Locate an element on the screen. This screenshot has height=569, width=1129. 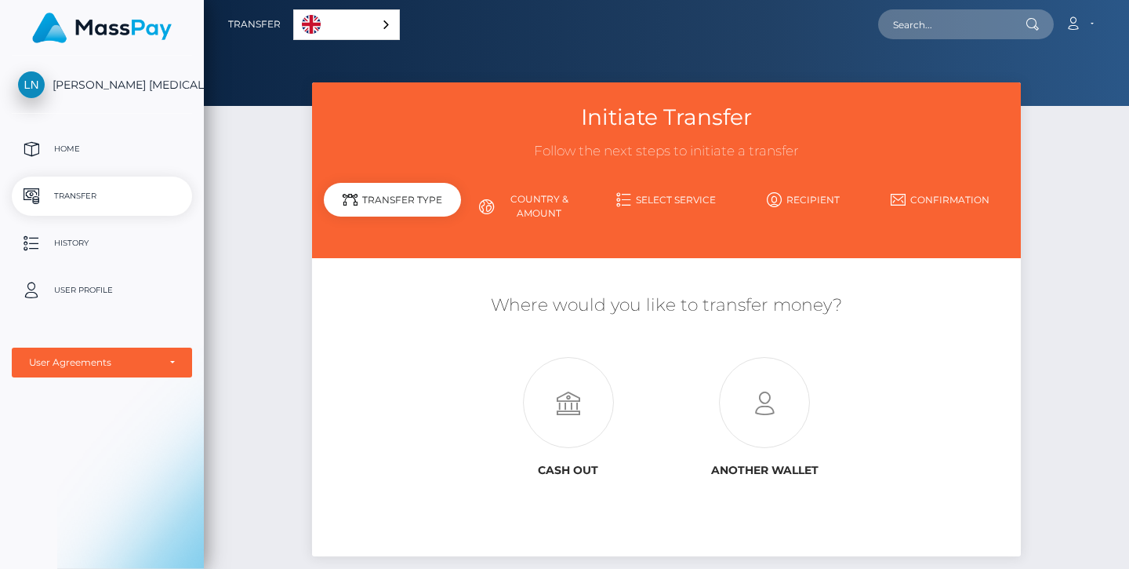
a: Country & Amount is located at coordinates (529, 206).